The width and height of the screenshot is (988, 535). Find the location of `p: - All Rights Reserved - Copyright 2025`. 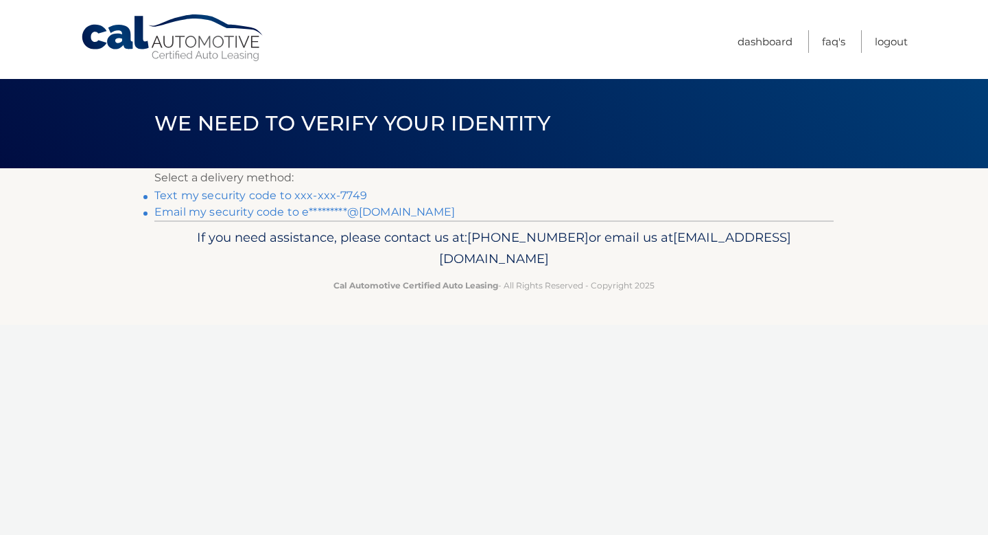

p: - All Rights Reserved - Copyright 2025 is located at coordinates (494, 285).